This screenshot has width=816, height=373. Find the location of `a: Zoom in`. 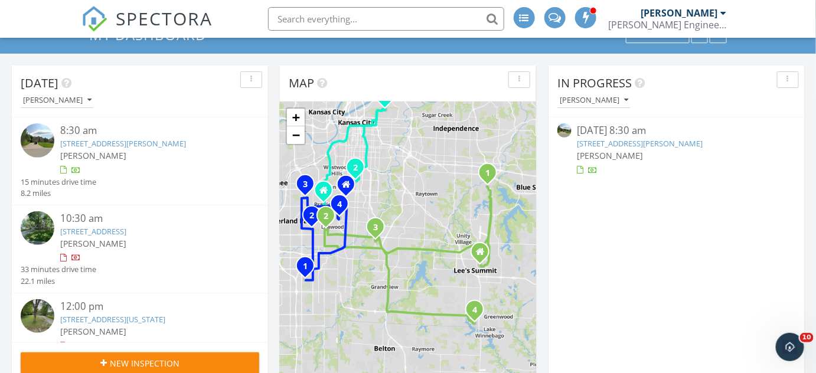

a: Zoom in is located at coordinates (296, 118).